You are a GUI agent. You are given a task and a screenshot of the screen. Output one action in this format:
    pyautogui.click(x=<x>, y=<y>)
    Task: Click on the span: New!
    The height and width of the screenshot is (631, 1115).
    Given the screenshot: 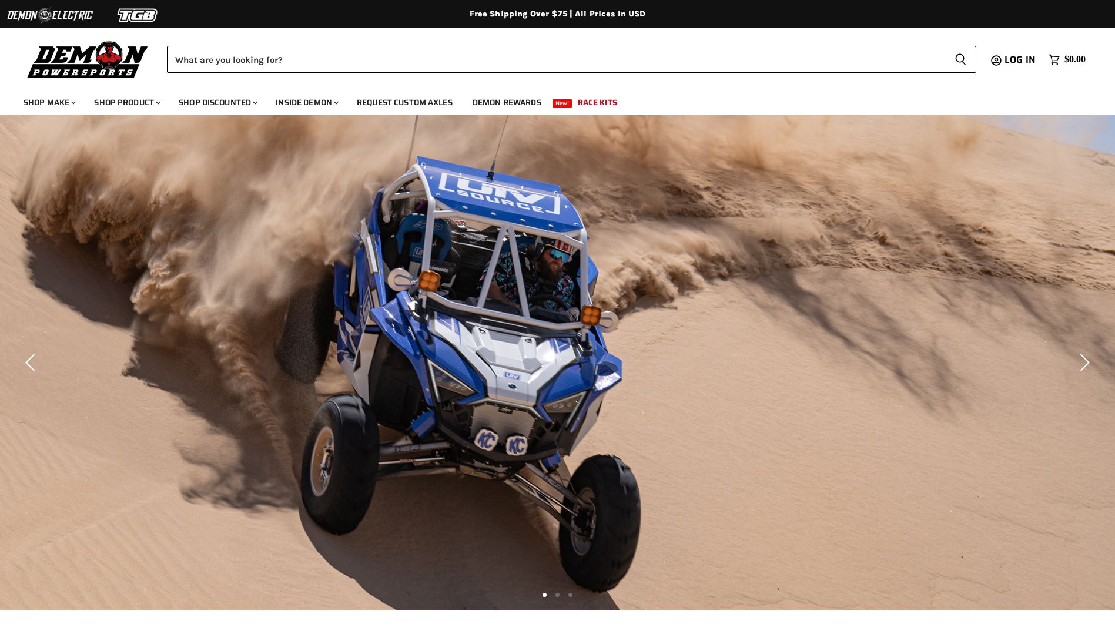 What is the action you would take?
    pyautogui.click(x=563, y=103)
    